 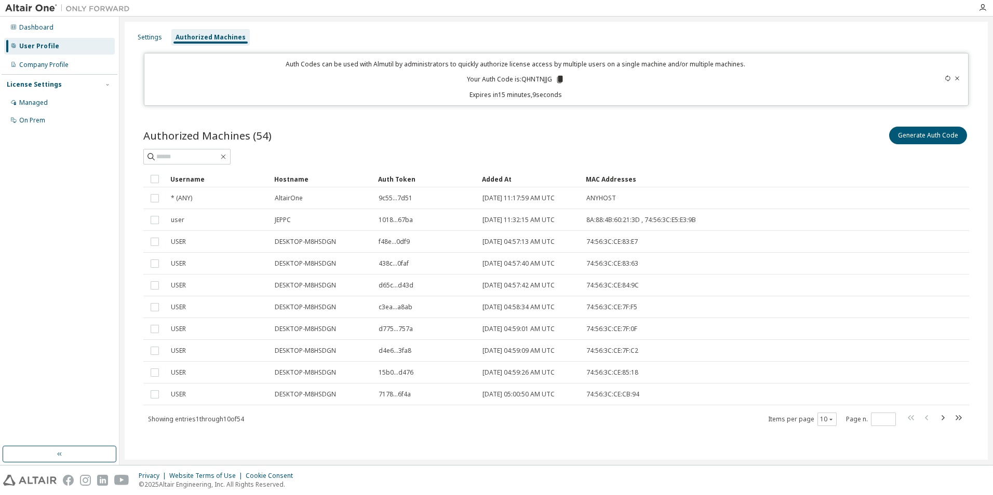 What do you see at coordinates (871, 420) in the screenshot?
I see `span: Page n.` at bounding box center [871, 420].